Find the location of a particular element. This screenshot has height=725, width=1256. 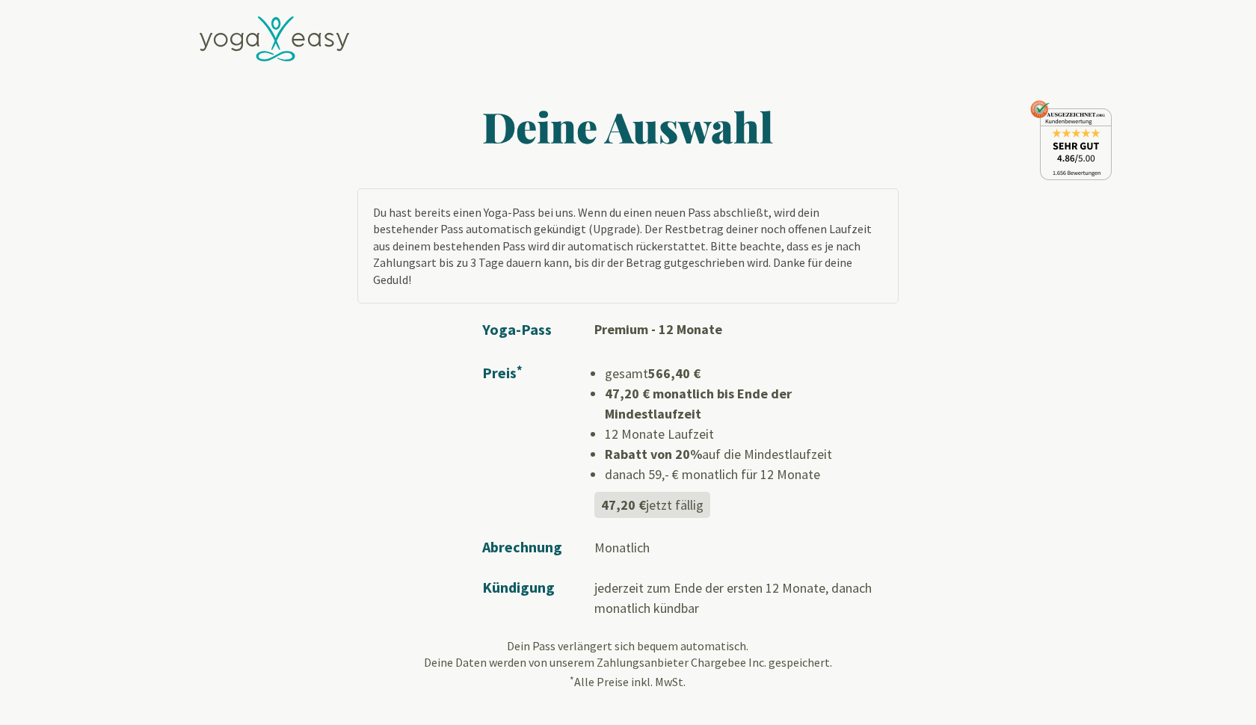

h1: Deine Auswahl is located at coordinates (628, 126).